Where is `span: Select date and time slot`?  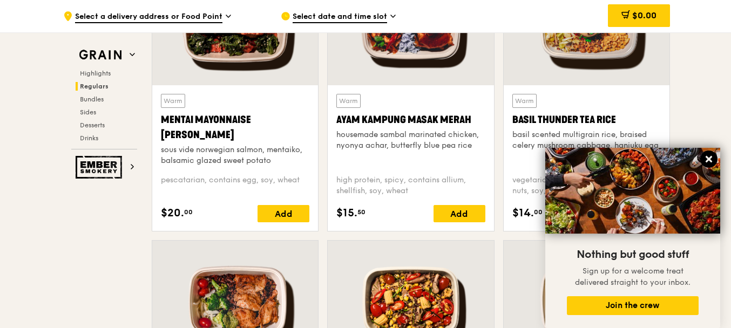
span: Select date and time slot is located at coordinates (340, 17).